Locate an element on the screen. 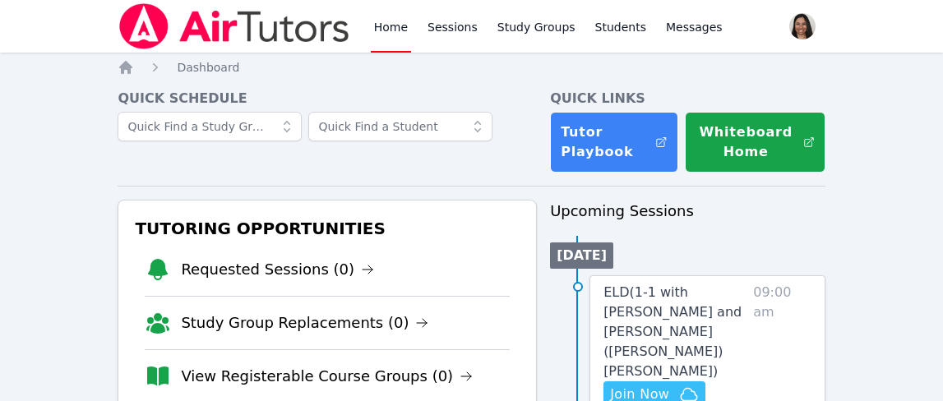  span: Dashboard is located at coordinates (208, 67).